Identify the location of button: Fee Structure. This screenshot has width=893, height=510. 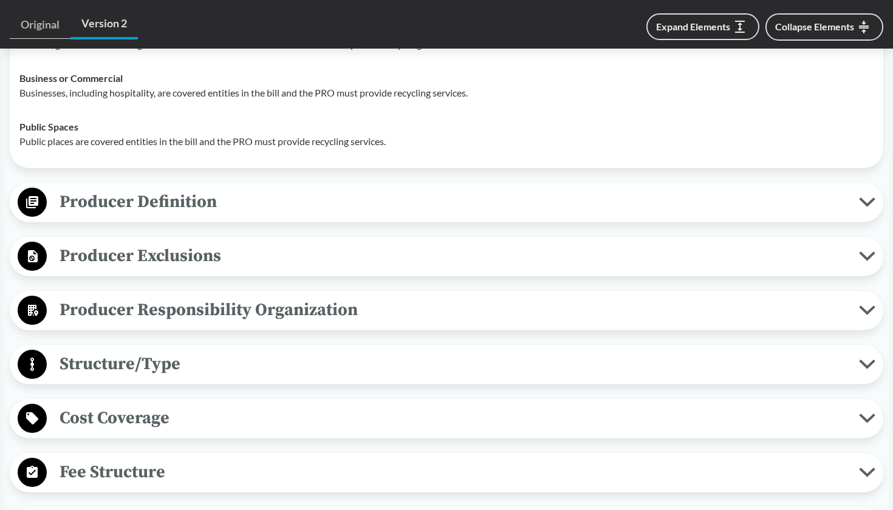
(446, 473).